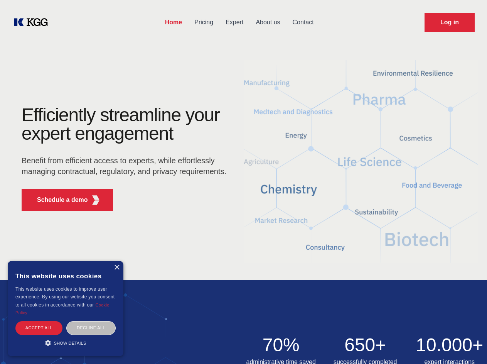  Describe the element at coordinates (234, 22) in the screenshot. I see `a: Expert` at that location.